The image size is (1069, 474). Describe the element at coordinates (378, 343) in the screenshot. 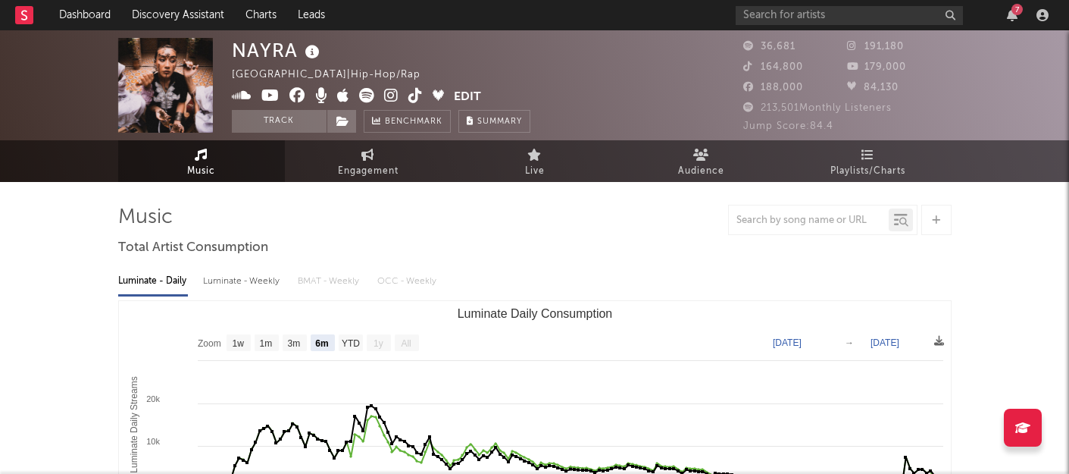

I see `text: 1y` at that location.